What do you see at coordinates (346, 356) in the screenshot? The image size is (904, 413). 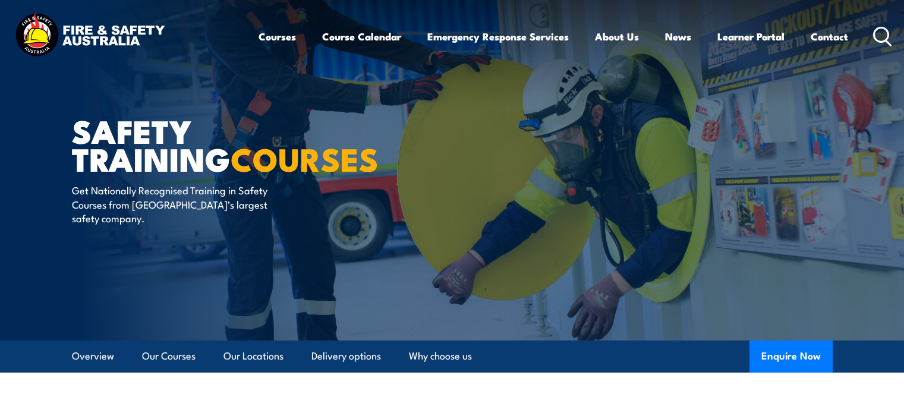 I see `a: Delivery options` at bounding box center [346, 356].